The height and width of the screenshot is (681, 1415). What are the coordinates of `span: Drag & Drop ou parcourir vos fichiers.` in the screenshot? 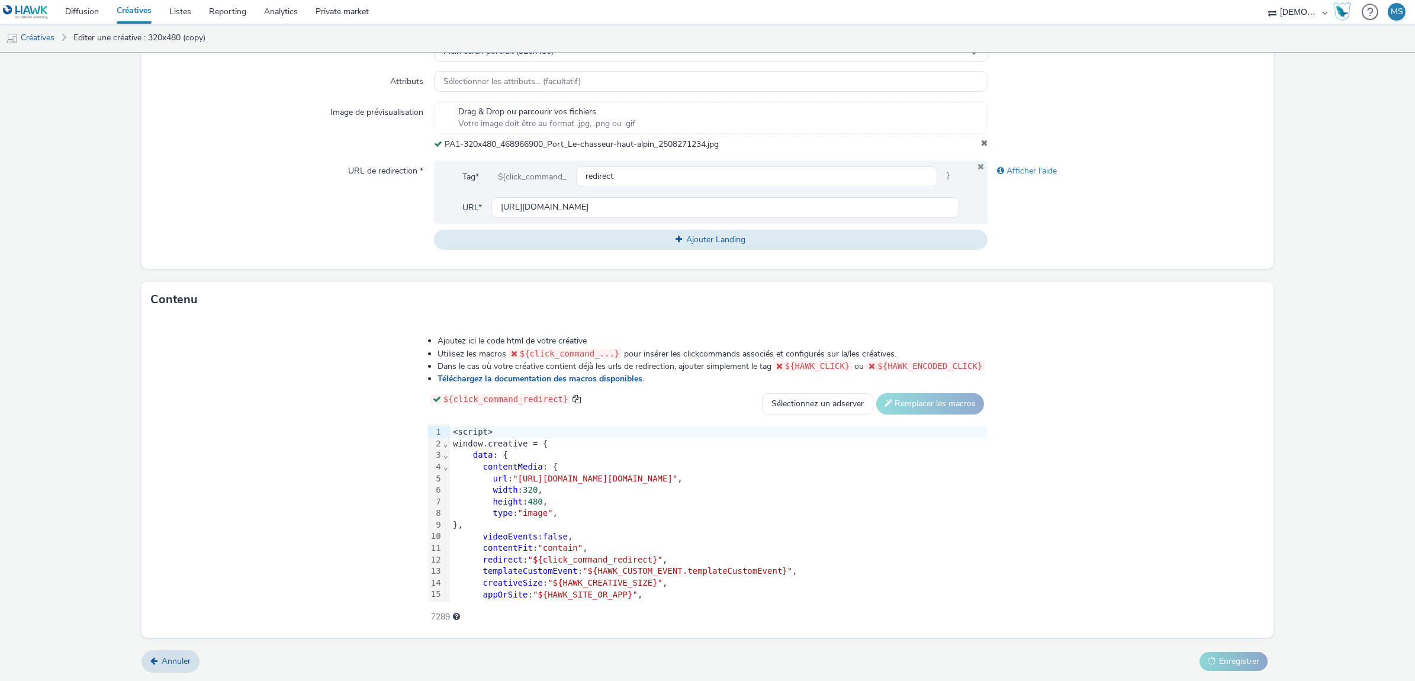 It's located at (547, 112).